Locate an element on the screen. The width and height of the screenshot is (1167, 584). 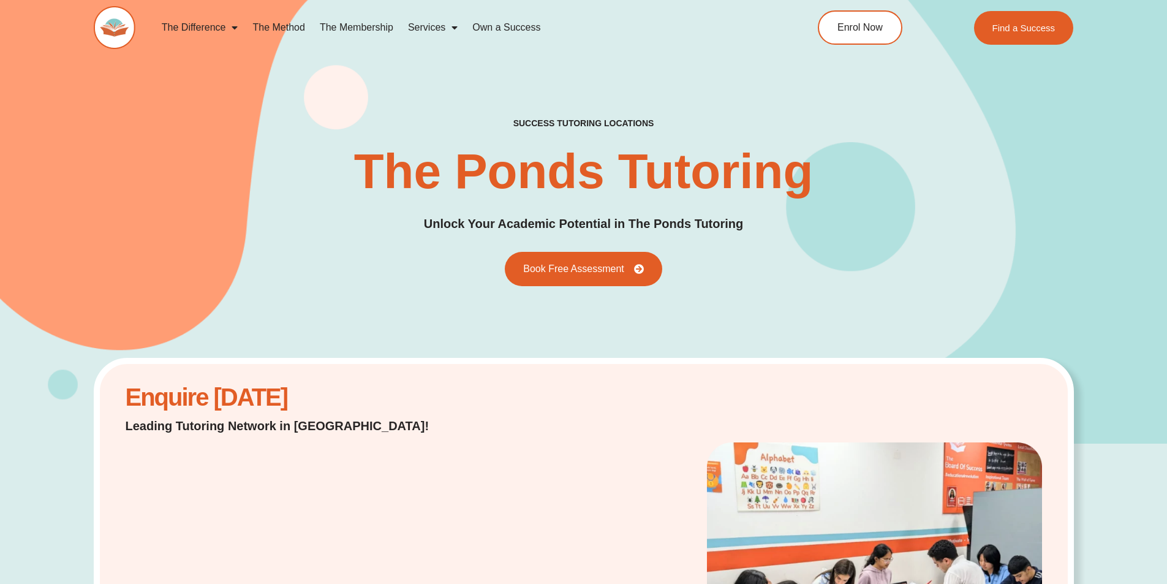
a: Own a Success is located at coordinates (506, 28).